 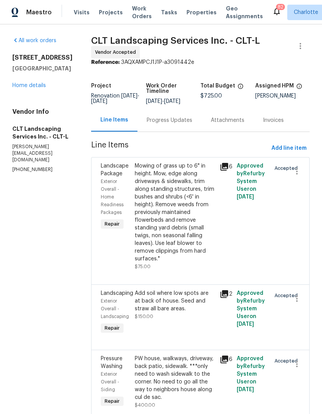 What do you see at coordinates (300, 88) in the screenshot?
I see `span: The hpm assigned to this work order.` at bounding box center [300, 88].